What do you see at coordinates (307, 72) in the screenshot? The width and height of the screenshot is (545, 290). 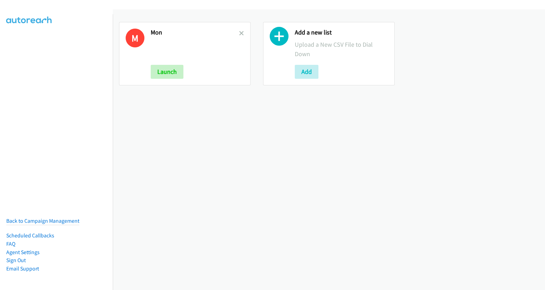 I see `button: Add` at bounding box center [307, 72].